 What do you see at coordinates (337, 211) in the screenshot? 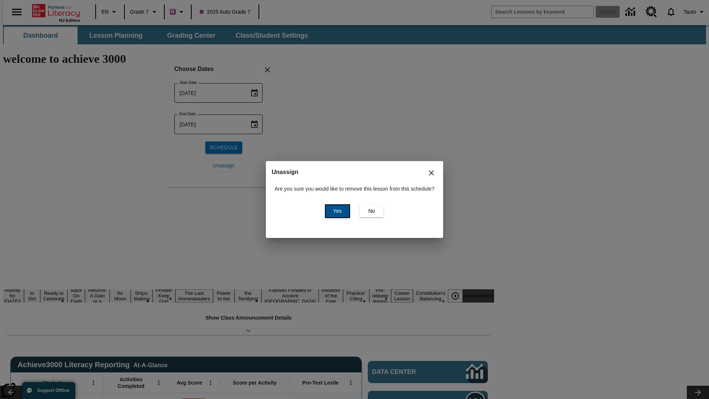
I see `button: Yes` at bounding box center [337, 211].